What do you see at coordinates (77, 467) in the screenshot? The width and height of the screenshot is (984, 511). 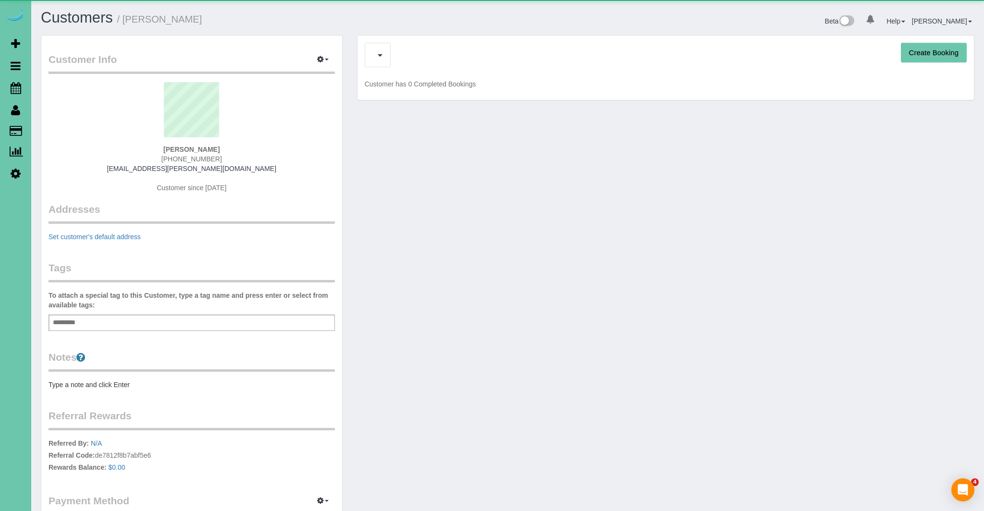 I see `label: Rewards Balance:` at bounding box center [77, 467].